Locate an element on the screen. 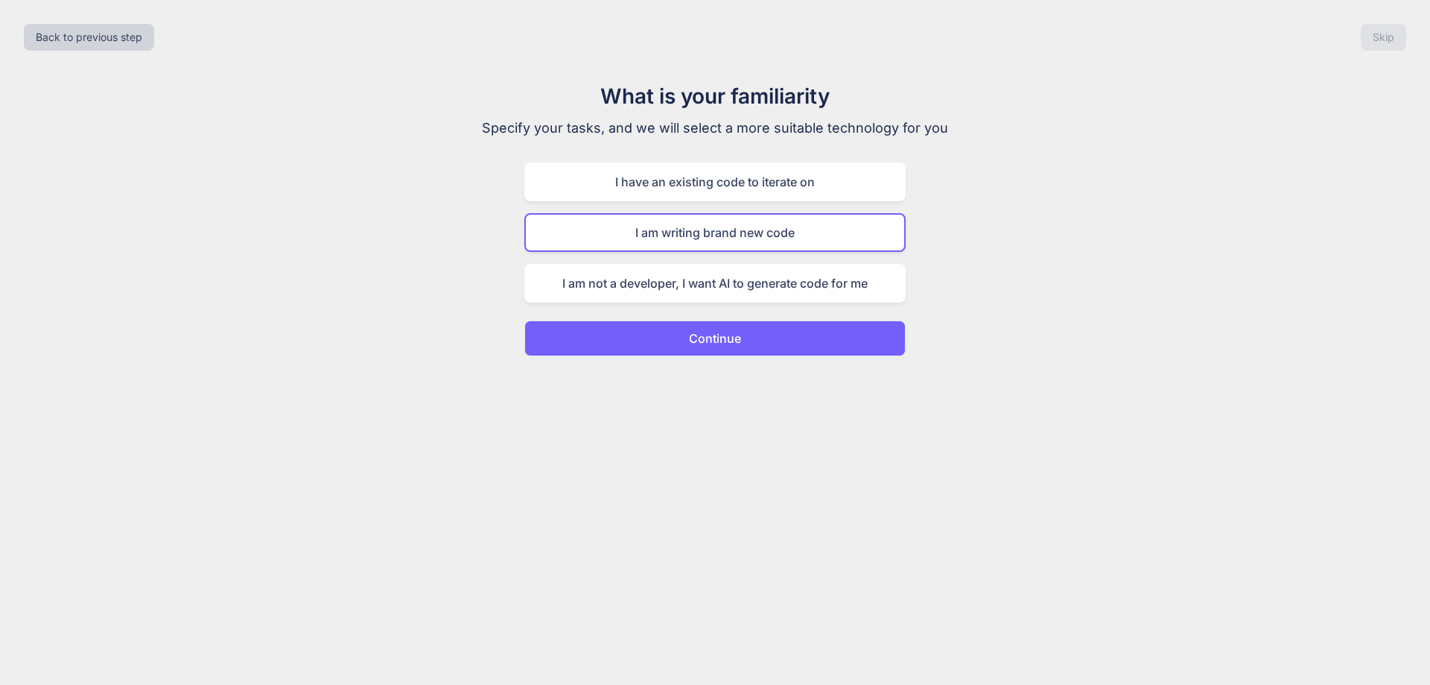 The width and height of the screenshot is (1430, 685). p: Continue is located at coordinates (715, 338).